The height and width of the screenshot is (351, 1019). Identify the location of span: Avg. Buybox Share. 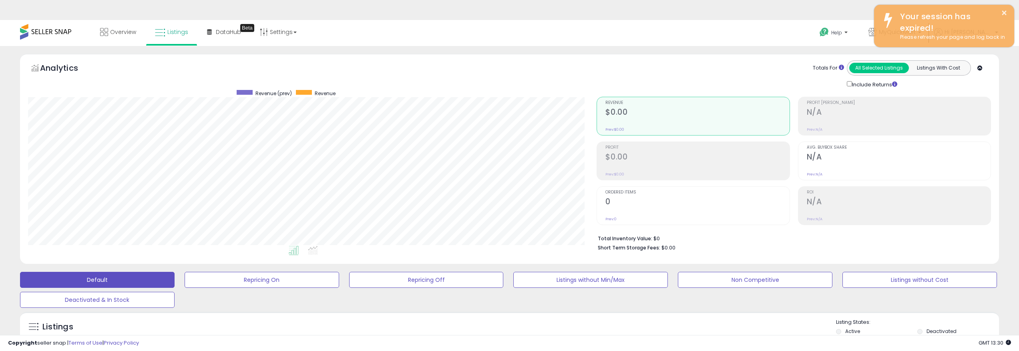
(898, 148).